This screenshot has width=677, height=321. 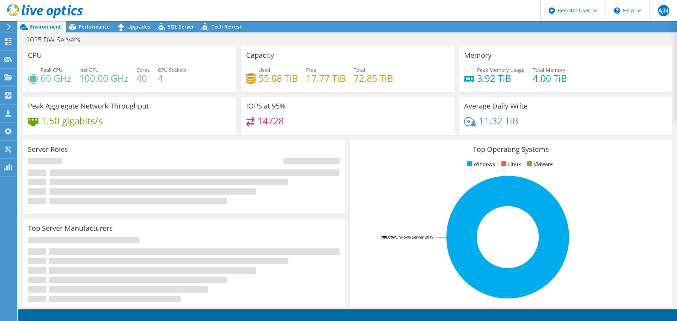 What do you see at coordinates (478, 55) in the screenshot?
I see `h3: Memory` at bounding box center [478, 55].